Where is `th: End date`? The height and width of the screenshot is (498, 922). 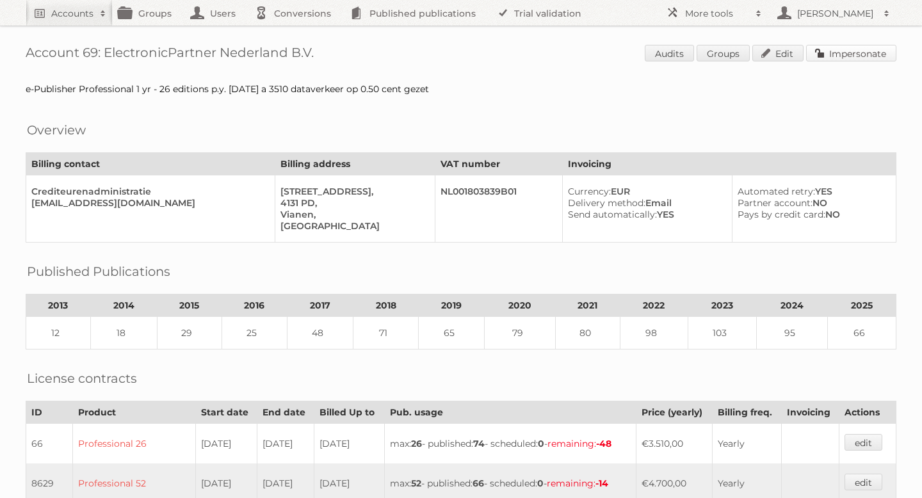
th: End date is located at coordinates (286, 412).